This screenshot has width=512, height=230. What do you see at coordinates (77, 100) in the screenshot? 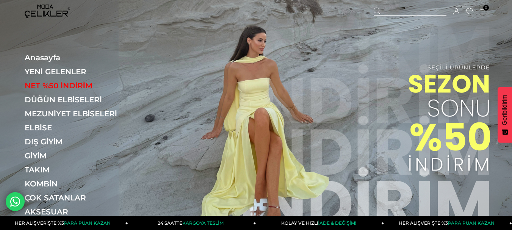
I see `a: DÜĞÜN ELBİSELERİ` at bounding box center [77, 100].